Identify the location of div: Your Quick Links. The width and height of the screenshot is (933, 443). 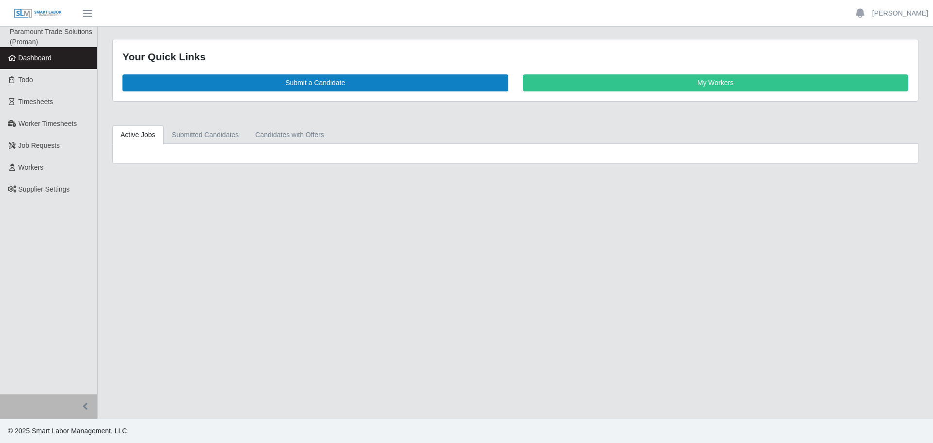
(515, 57).